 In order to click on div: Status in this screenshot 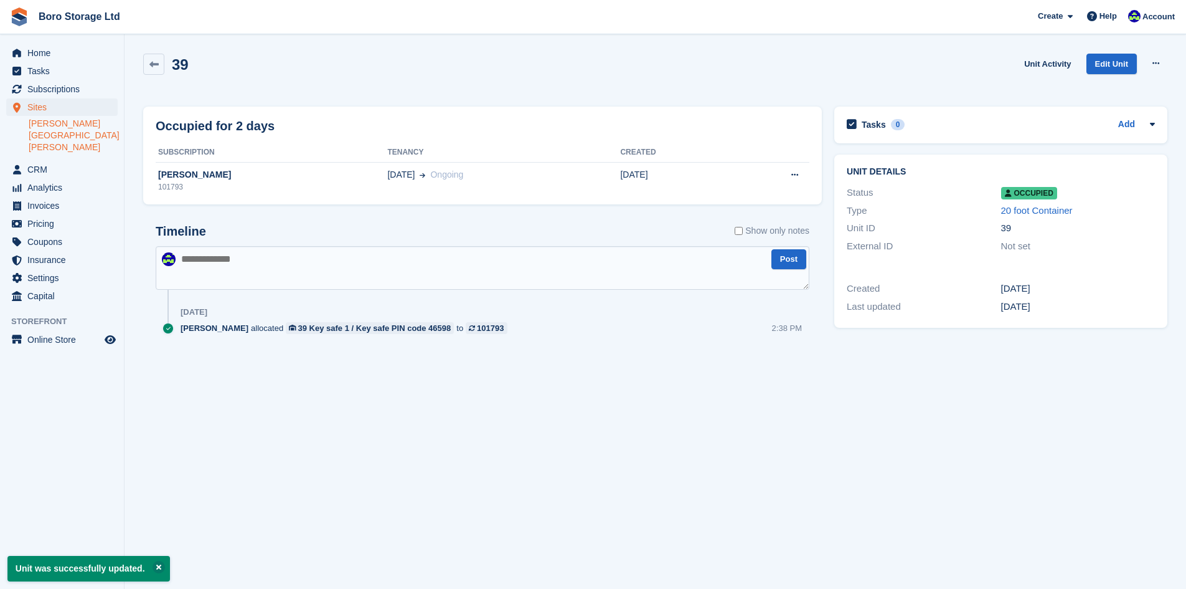, I will do `click(924, 192)`.